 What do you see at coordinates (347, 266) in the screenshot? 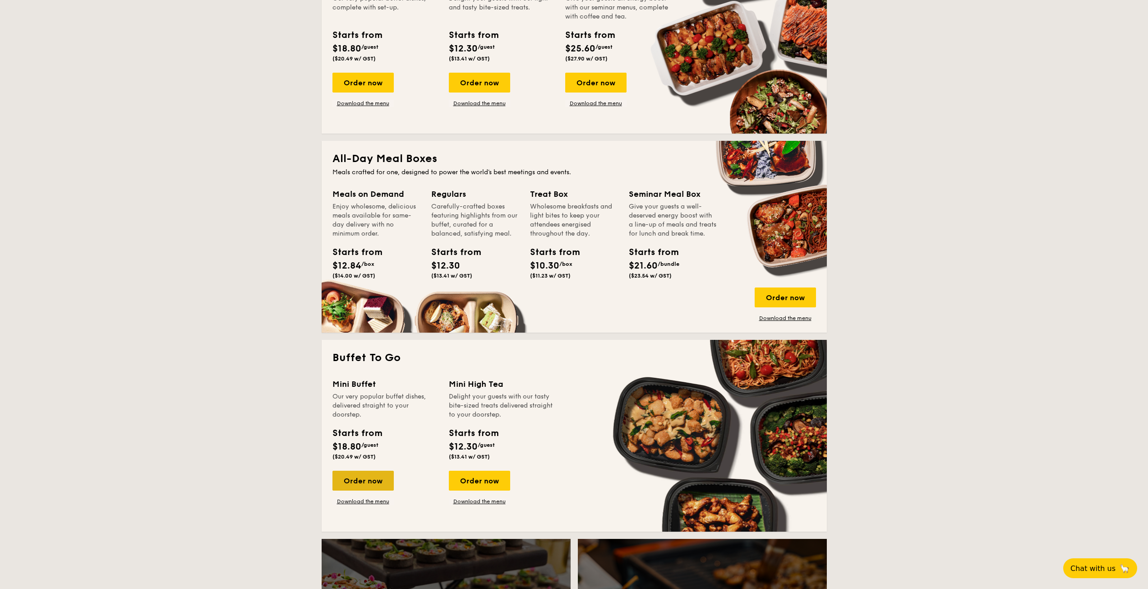
I see `span: $12.84` at bounding box center [347, 266].